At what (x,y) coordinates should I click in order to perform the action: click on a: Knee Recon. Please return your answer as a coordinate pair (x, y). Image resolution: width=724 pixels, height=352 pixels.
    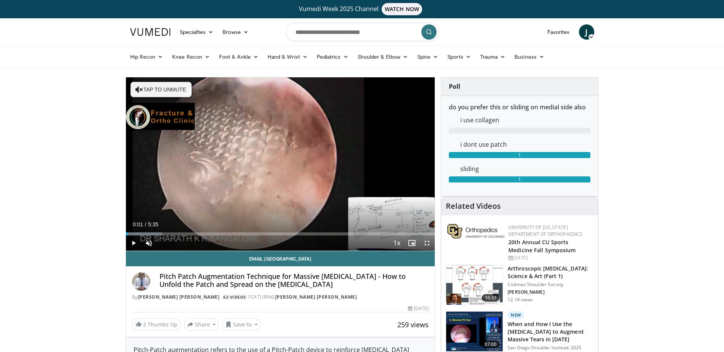
    Looking at the image, I should click on (191, 57).